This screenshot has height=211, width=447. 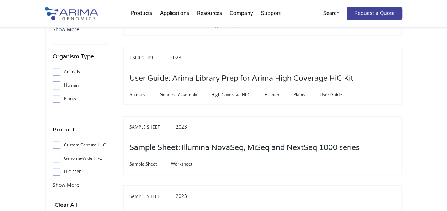 I want to click on h4: Product, so click(x=80, y=132).